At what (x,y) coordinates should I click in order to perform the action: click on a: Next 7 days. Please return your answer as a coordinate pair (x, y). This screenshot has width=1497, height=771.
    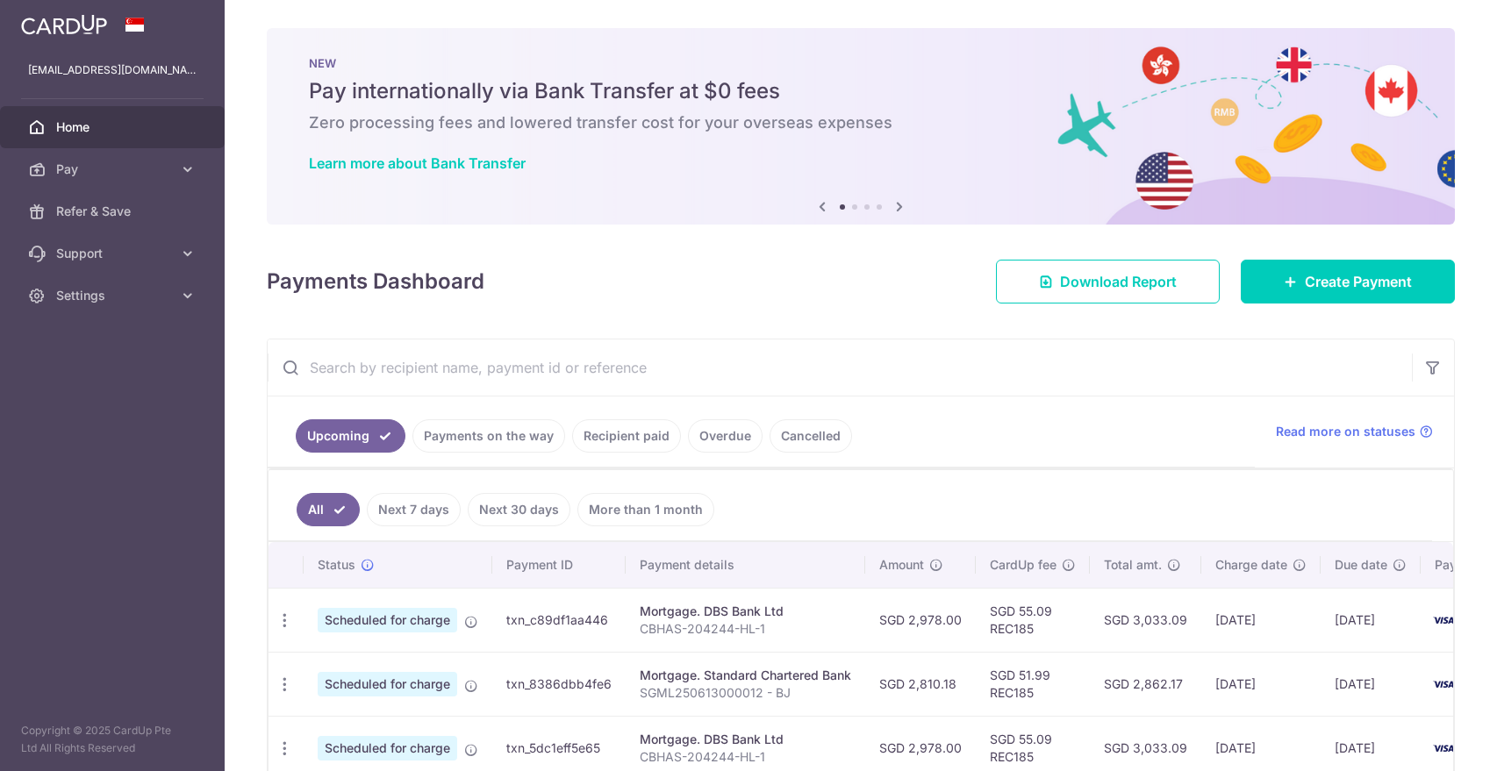
    Looking at the image, I should click on (413, 510).